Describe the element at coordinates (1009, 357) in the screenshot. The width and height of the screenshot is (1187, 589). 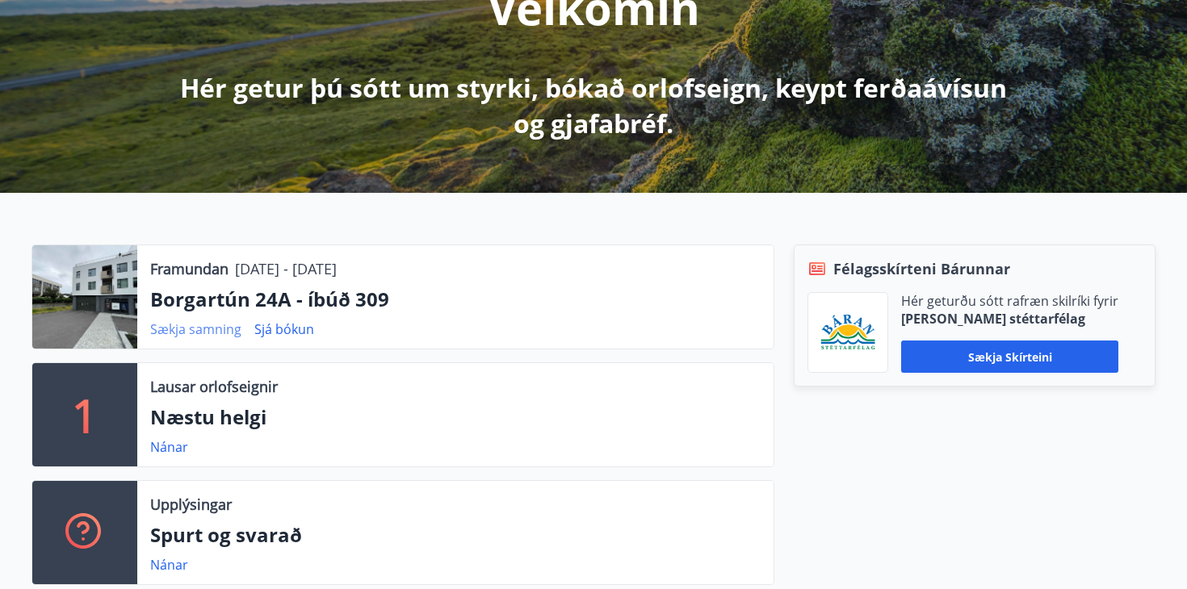
I see `button: Sækja skírteini` at that location.